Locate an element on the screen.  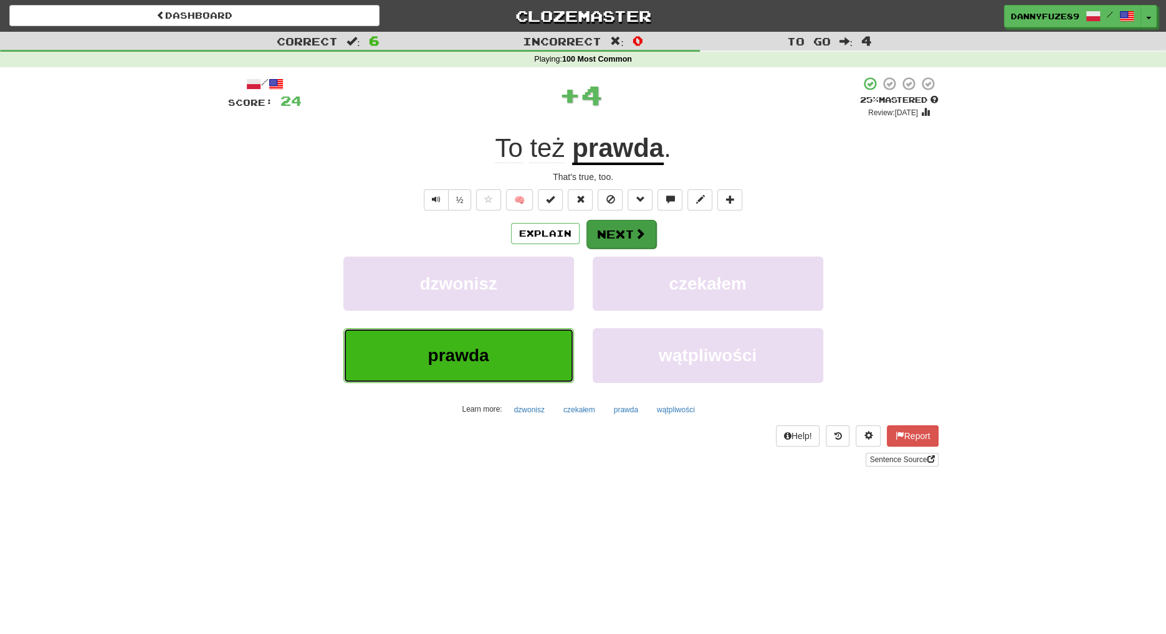
div: Mastered is located at coordinates (899, 100).